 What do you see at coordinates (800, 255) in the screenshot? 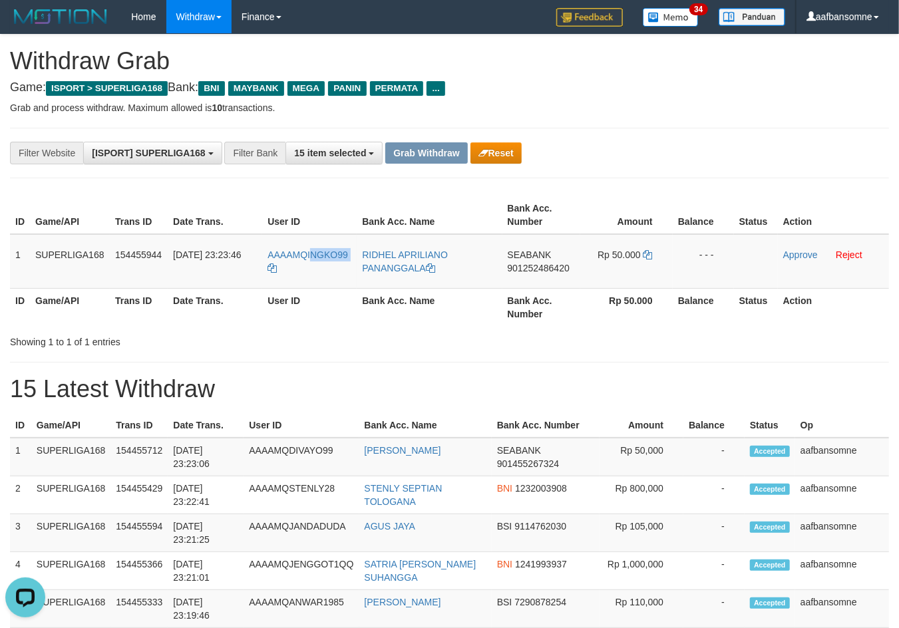
I see `a: Approve` at bounding box center [800, 255].